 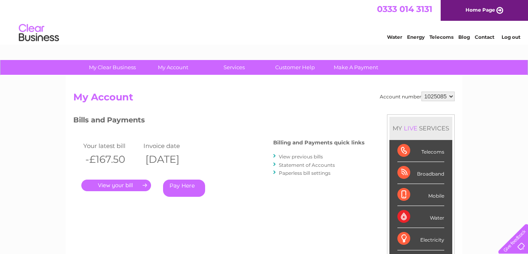 I want to click on span: 0333 014 3131, so click(x=404, y=9).